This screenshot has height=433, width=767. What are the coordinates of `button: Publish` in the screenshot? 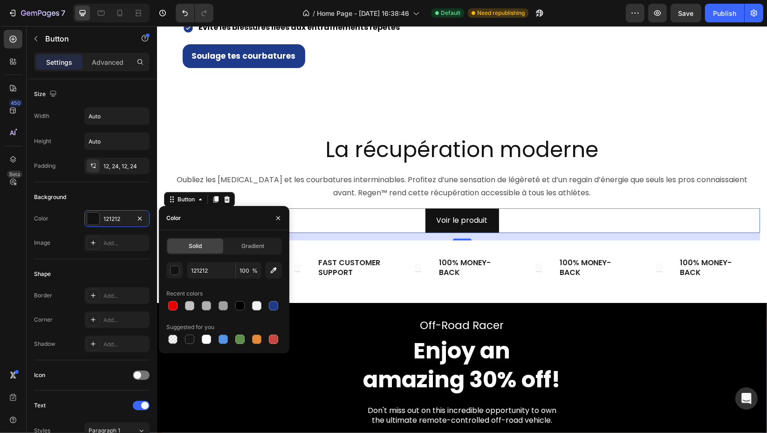 It's located at (725, 13).